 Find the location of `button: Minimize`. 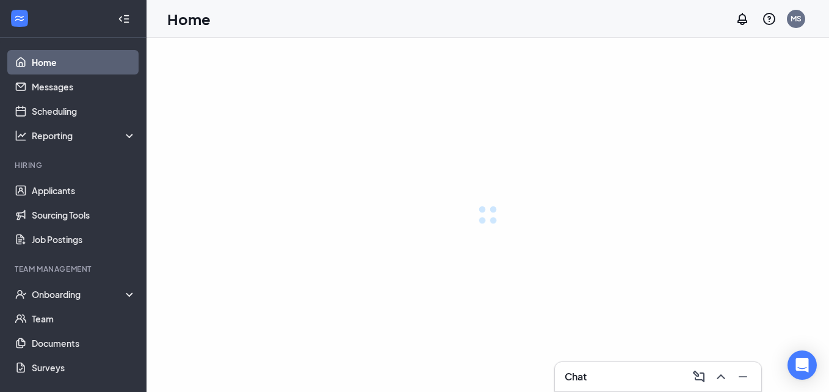

button: Minimize is located at coordinates (741, 377).